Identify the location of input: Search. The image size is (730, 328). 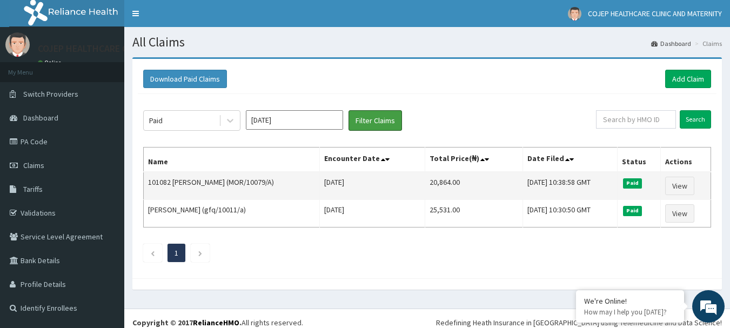
(696, 119).